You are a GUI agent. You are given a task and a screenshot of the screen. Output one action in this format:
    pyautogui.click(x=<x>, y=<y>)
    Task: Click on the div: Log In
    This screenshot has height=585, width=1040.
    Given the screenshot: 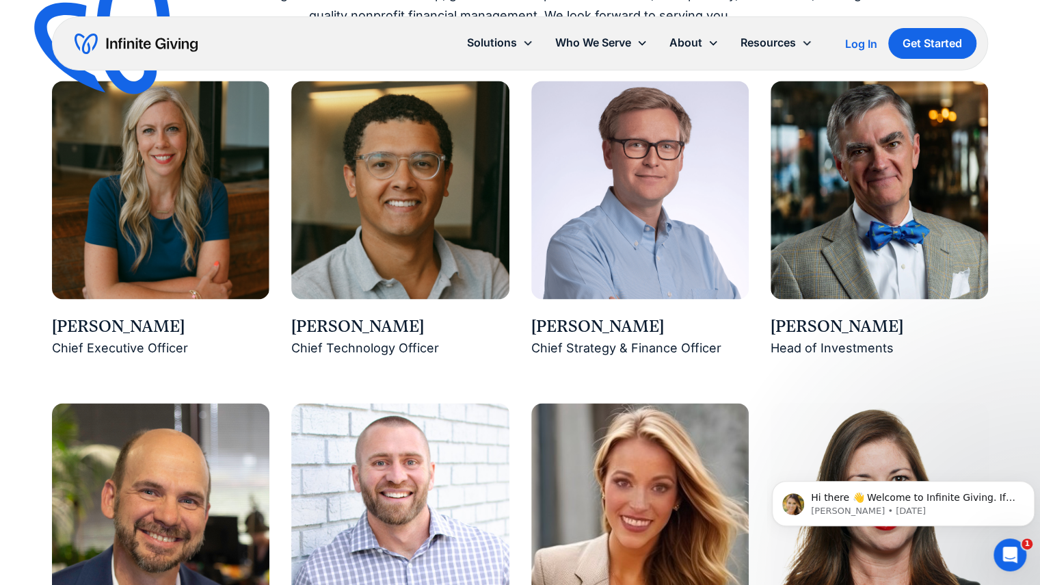 What is the action you would take?
    pyautogui.click(x=861, y=44)
    